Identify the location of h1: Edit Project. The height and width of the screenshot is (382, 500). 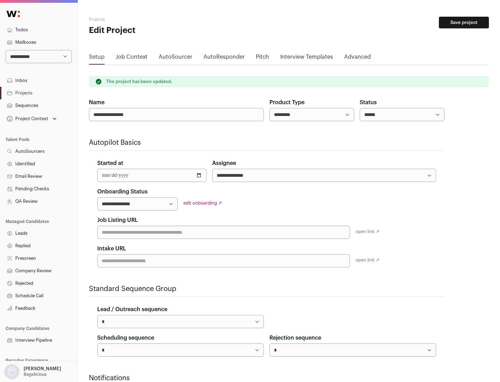
(156, 31).